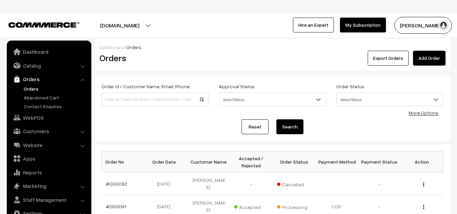  I want to click on a: Contact Enquires, so click(56, 106).